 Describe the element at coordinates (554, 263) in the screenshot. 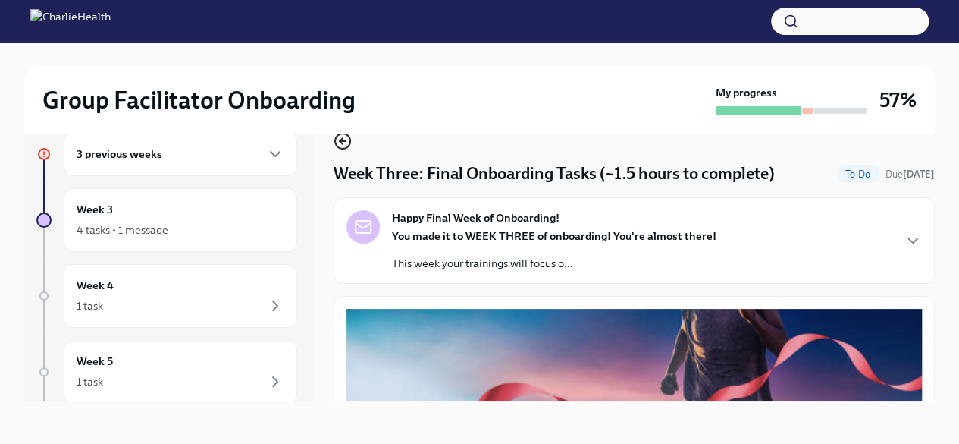

I see `p: This week your trainings will focus o...` at that location.